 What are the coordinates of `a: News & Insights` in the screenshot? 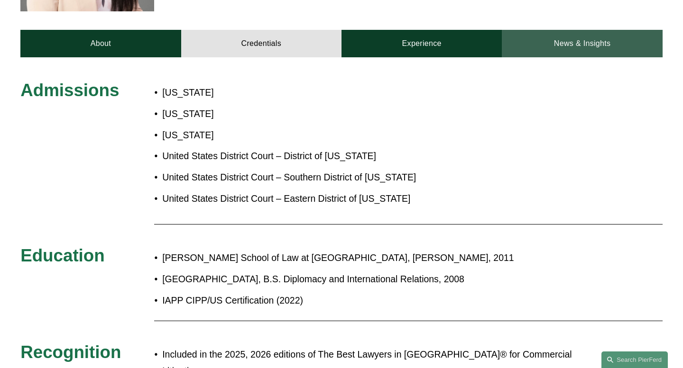 It's located at (582, 44).